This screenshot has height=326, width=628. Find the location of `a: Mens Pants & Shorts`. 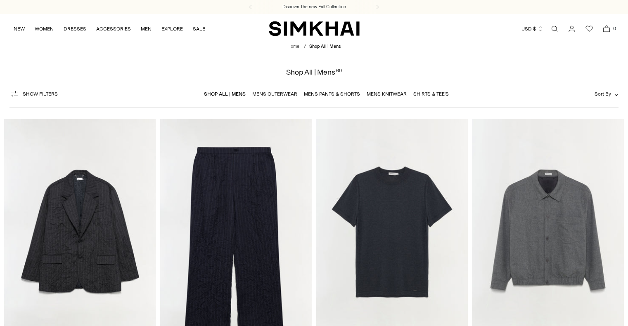

a: Mens Pants & Shorts is located at coordinates (332, 94).